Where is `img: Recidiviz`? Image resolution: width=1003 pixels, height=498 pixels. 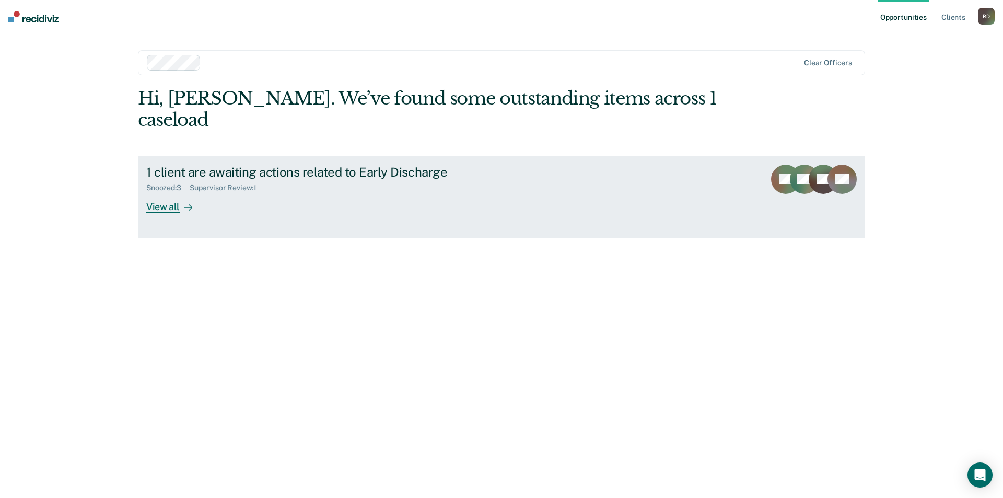
img: Recidiviz is located at coordinates (33, 17).